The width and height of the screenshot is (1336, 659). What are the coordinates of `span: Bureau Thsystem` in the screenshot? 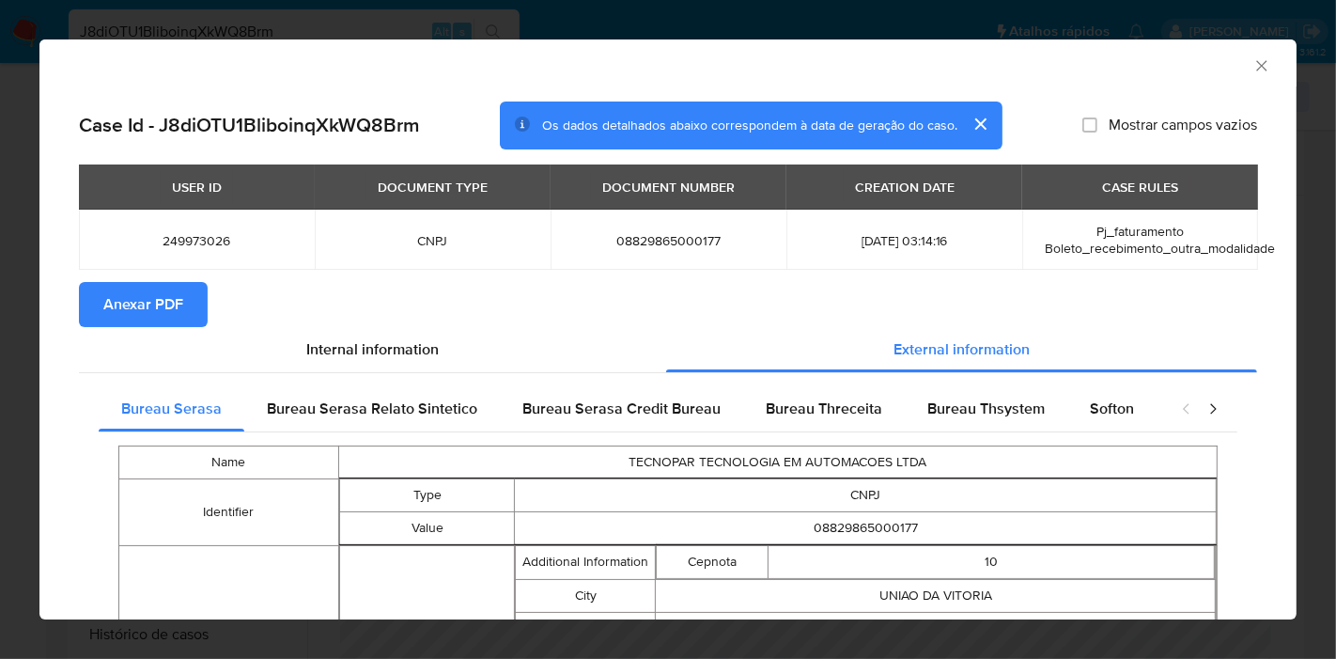 It's located at (986, 408).